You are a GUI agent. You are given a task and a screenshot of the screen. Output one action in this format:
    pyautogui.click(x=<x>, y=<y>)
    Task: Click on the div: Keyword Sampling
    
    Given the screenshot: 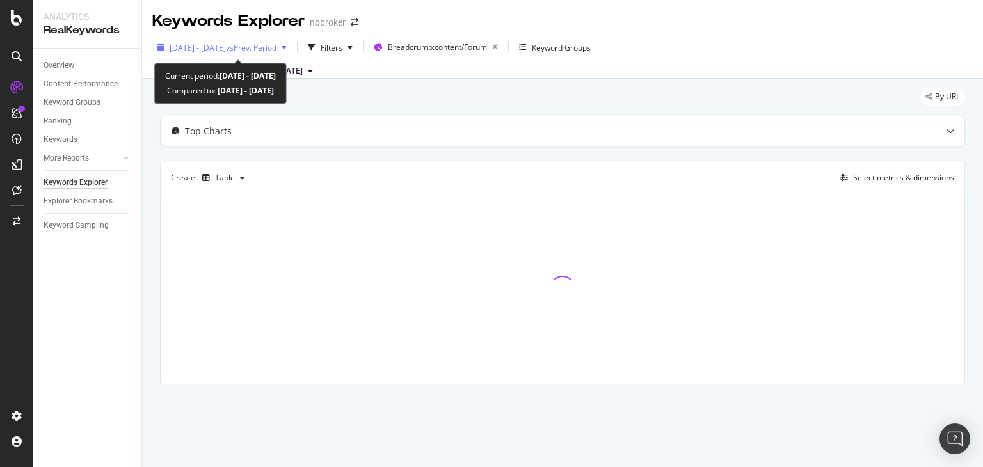 What is the action you would take?
    pyautogui.click(x=76, y=225)
    